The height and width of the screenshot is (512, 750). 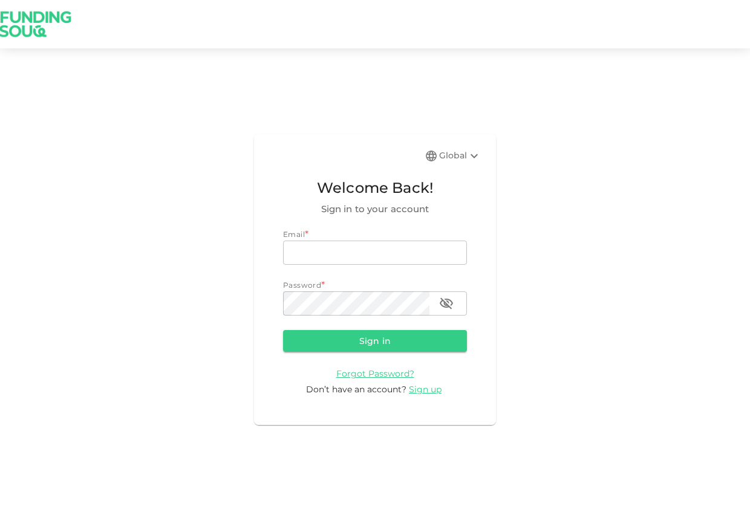 What do you see at coordinates (375, 341) in the screenshot?
I see `button: Sign in` at bounding box center [375, 341].